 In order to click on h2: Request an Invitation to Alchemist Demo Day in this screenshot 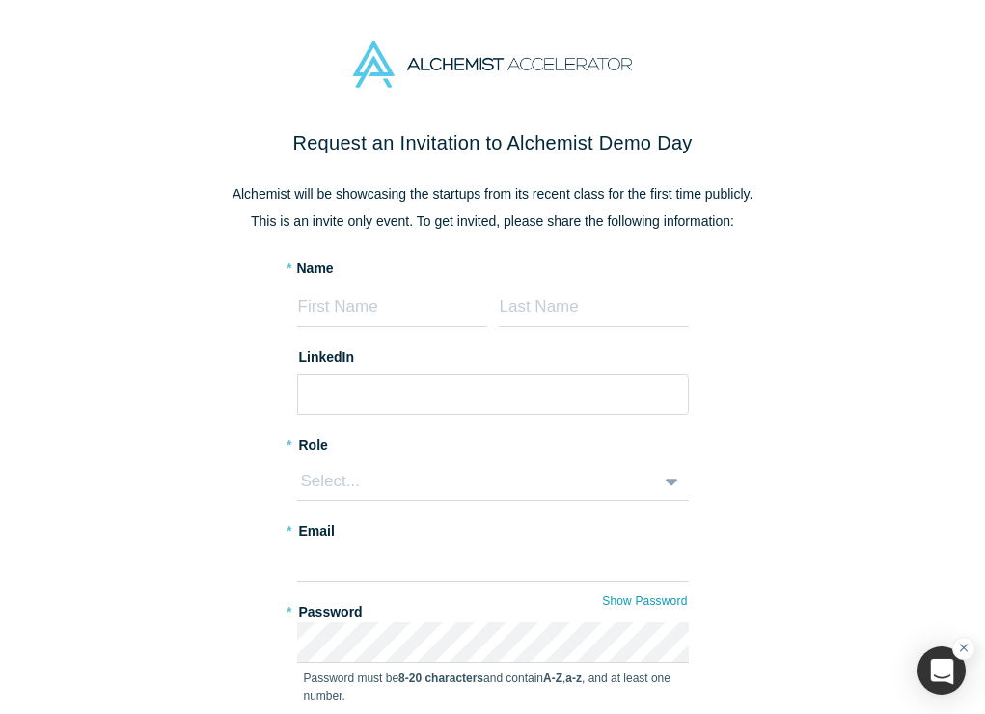, I will do `click(493, 143)`.